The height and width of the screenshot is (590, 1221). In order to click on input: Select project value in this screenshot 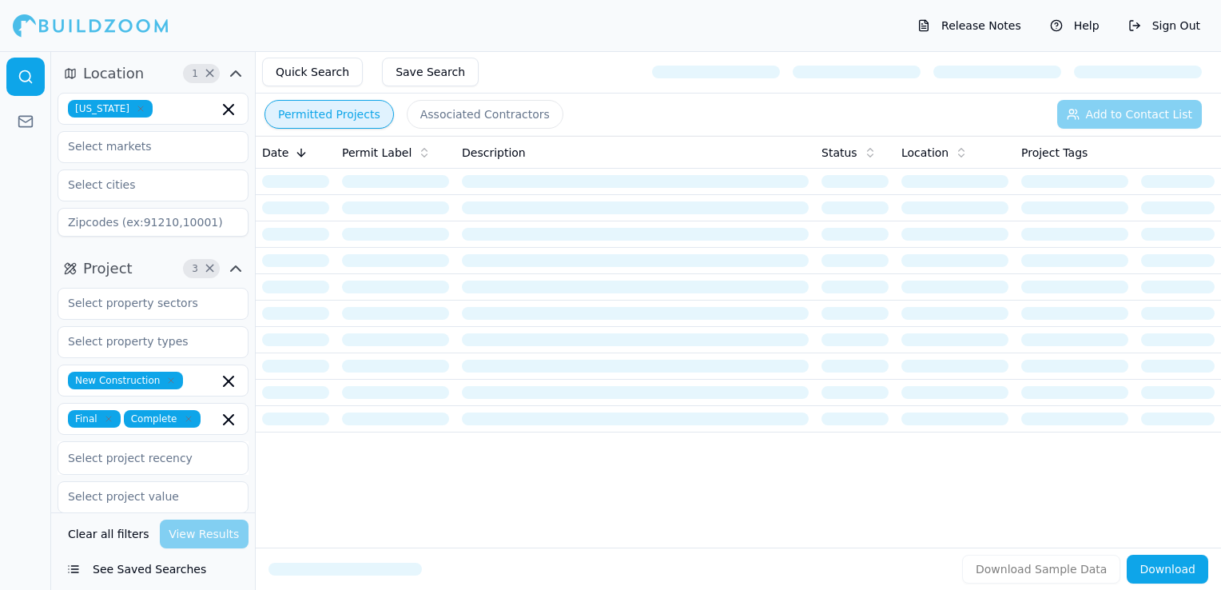, I will do `click(143, 496)`.